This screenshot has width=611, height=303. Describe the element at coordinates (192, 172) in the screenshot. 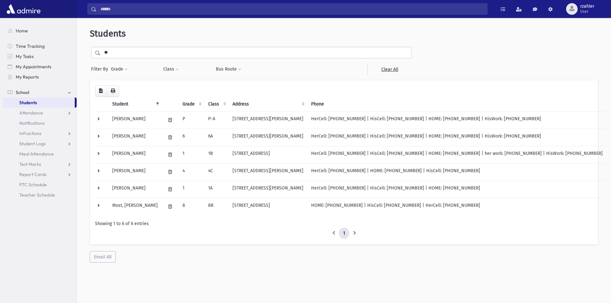

I see `td: 4` at that location.